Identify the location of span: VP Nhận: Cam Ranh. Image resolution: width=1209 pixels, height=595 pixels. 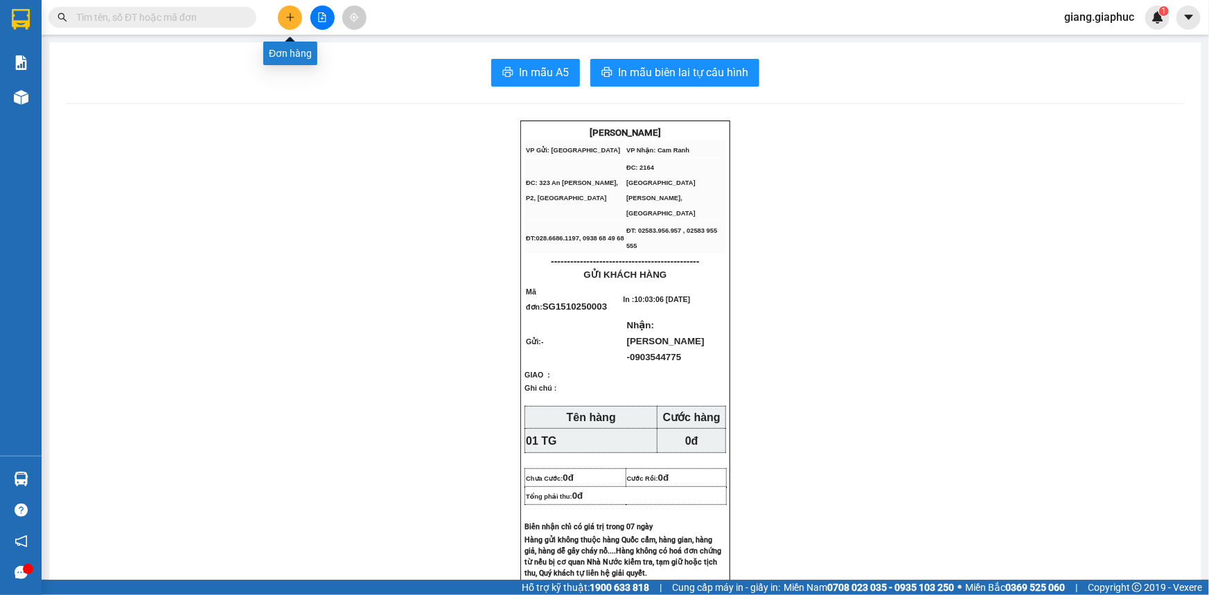
(658, 150).